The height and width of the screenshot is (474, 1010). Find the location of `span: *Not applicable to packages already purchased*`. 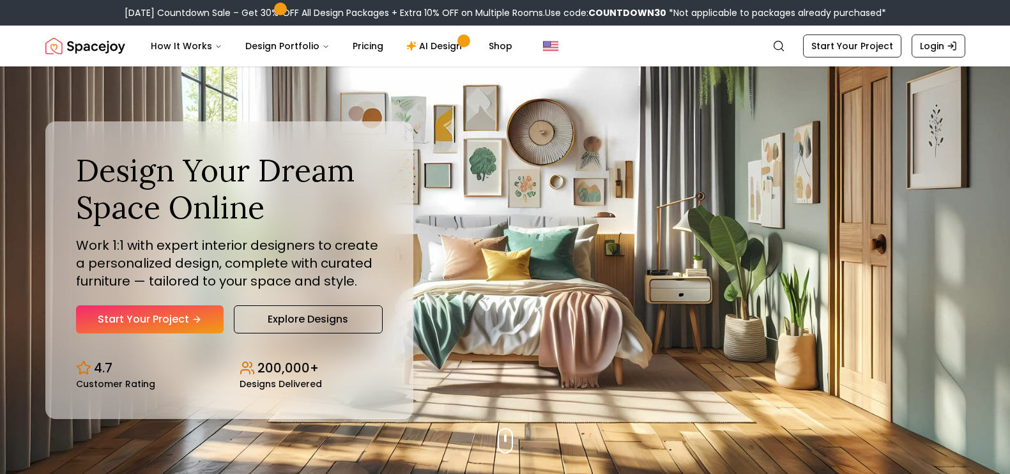

span: *Not applicable to packages already purchased* is located at coordinates (776, 13).